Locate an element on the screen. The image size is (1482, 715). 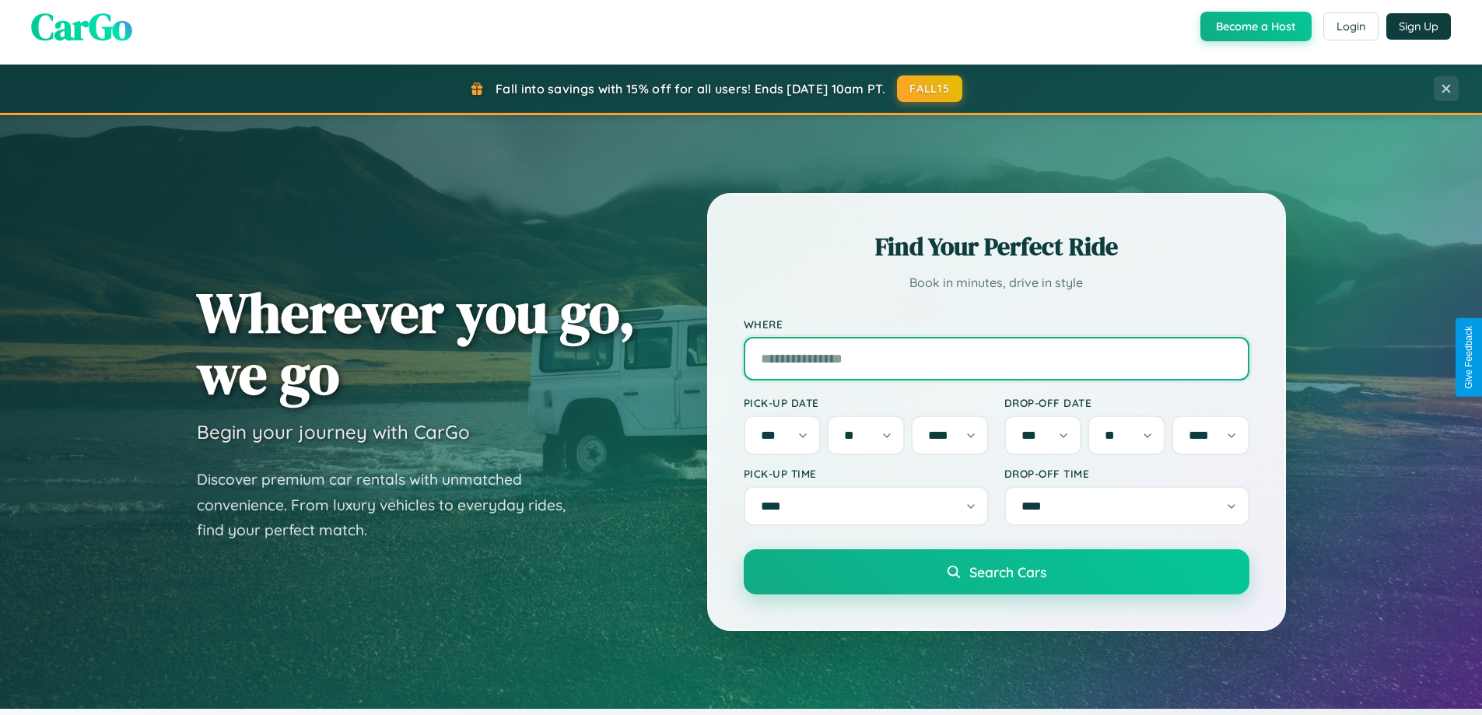
button: Login is located at coordinates (1351, 26).